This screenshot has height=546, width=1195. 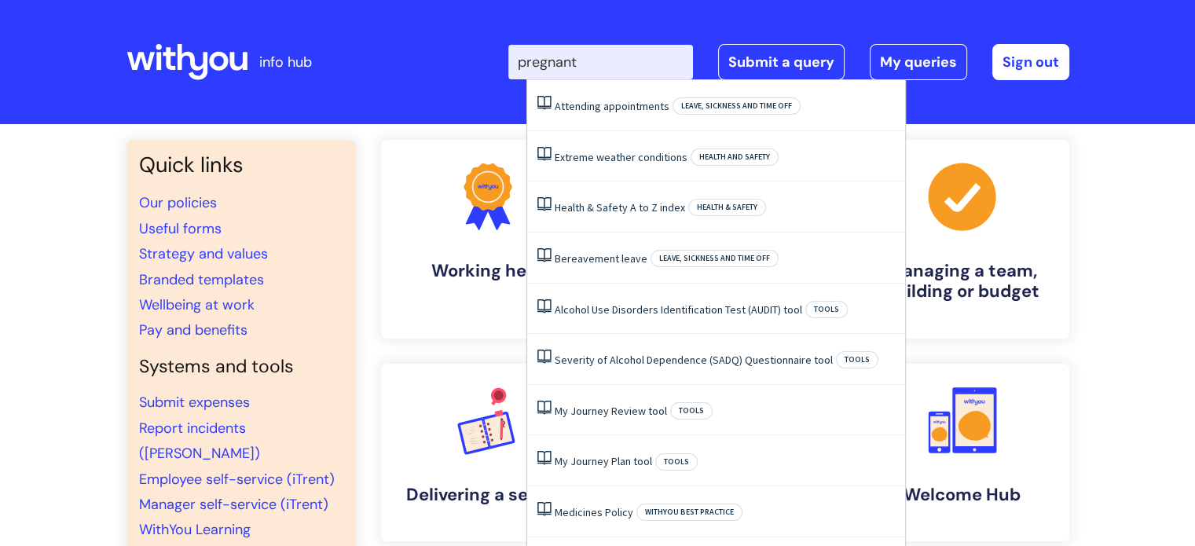 I want to click on span: Health and safety, so click(x=735, y=157).